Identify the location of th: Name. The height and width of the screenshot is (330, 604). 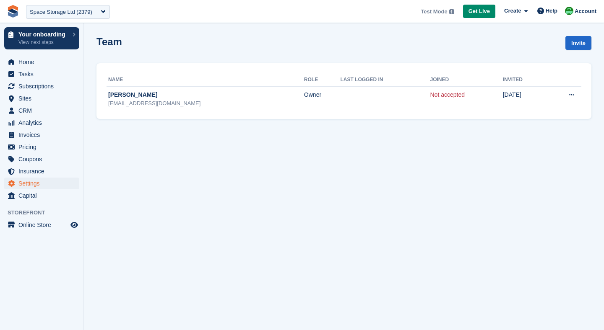
(205, 80).